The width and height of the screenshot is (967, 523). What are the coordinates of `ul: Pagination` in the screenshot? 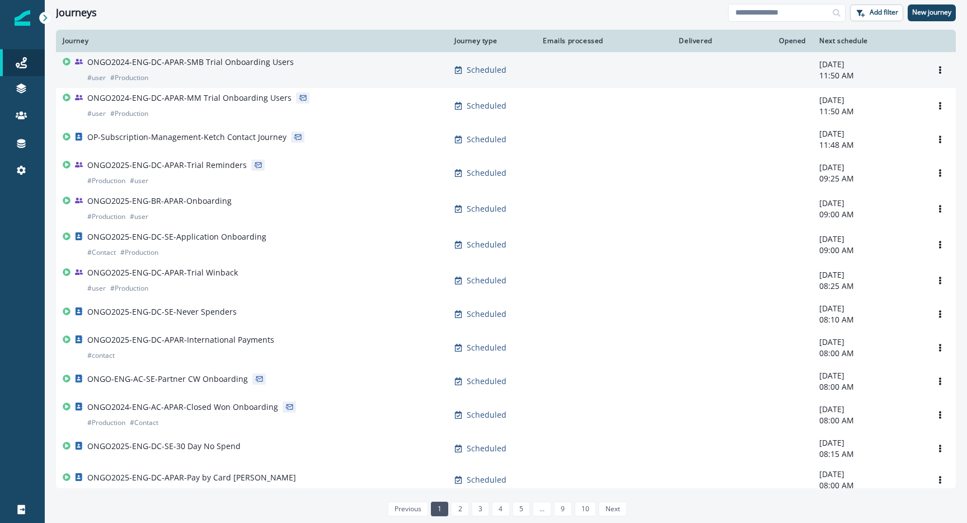 It's located at (506, 509).